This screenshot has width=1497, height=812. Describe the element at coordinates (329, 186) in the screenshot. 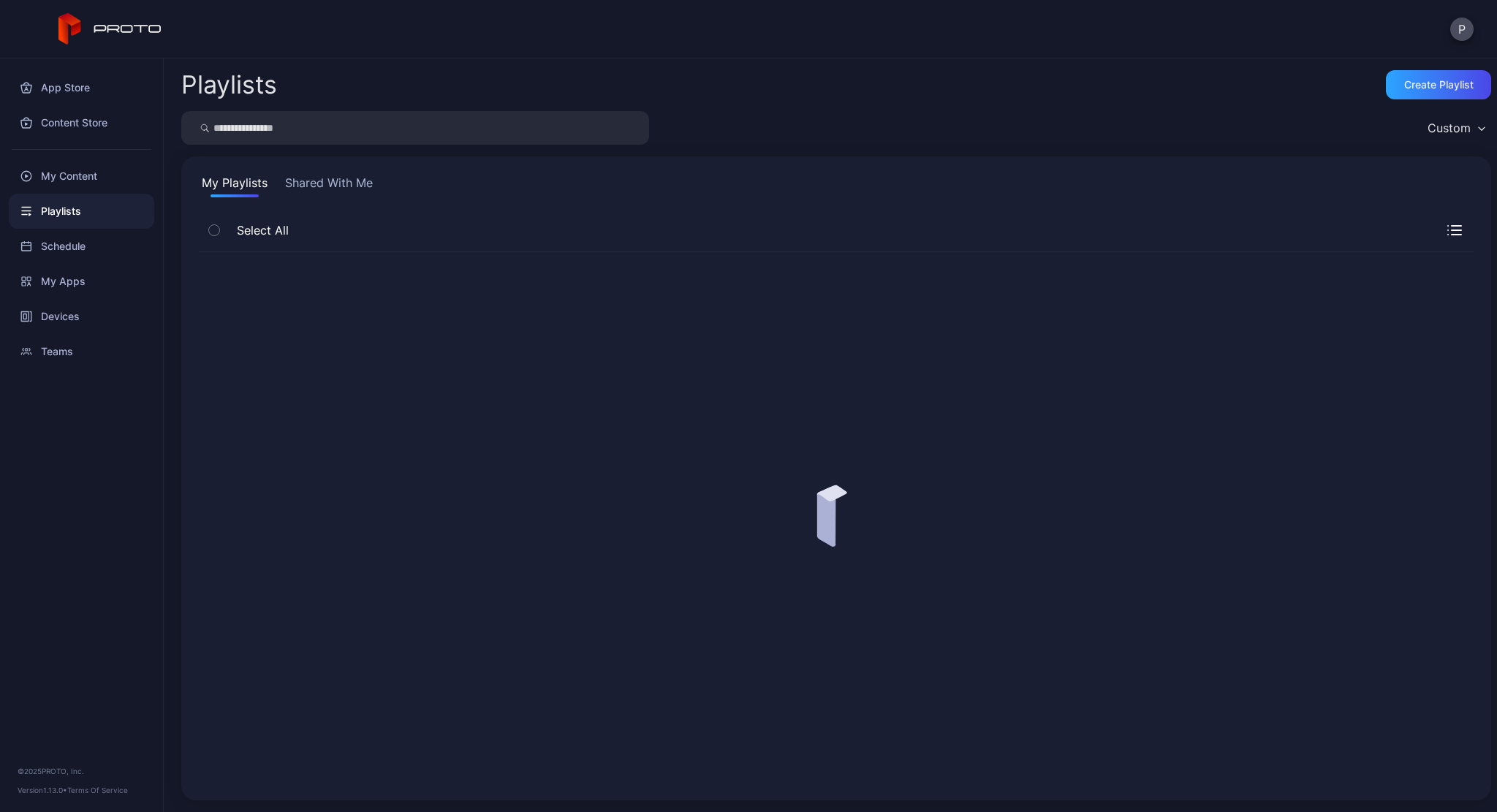

I see `button: Shared With Me` at that location.